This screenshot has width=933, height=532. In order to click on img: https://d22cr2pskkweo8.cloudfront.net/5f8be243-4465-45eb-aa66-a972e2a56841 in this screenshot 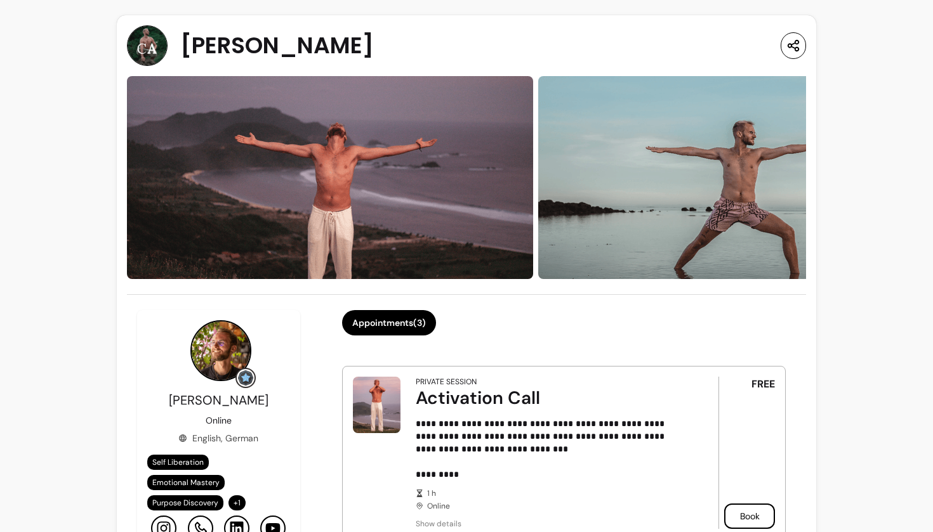, I will do `click(330, 178)`.